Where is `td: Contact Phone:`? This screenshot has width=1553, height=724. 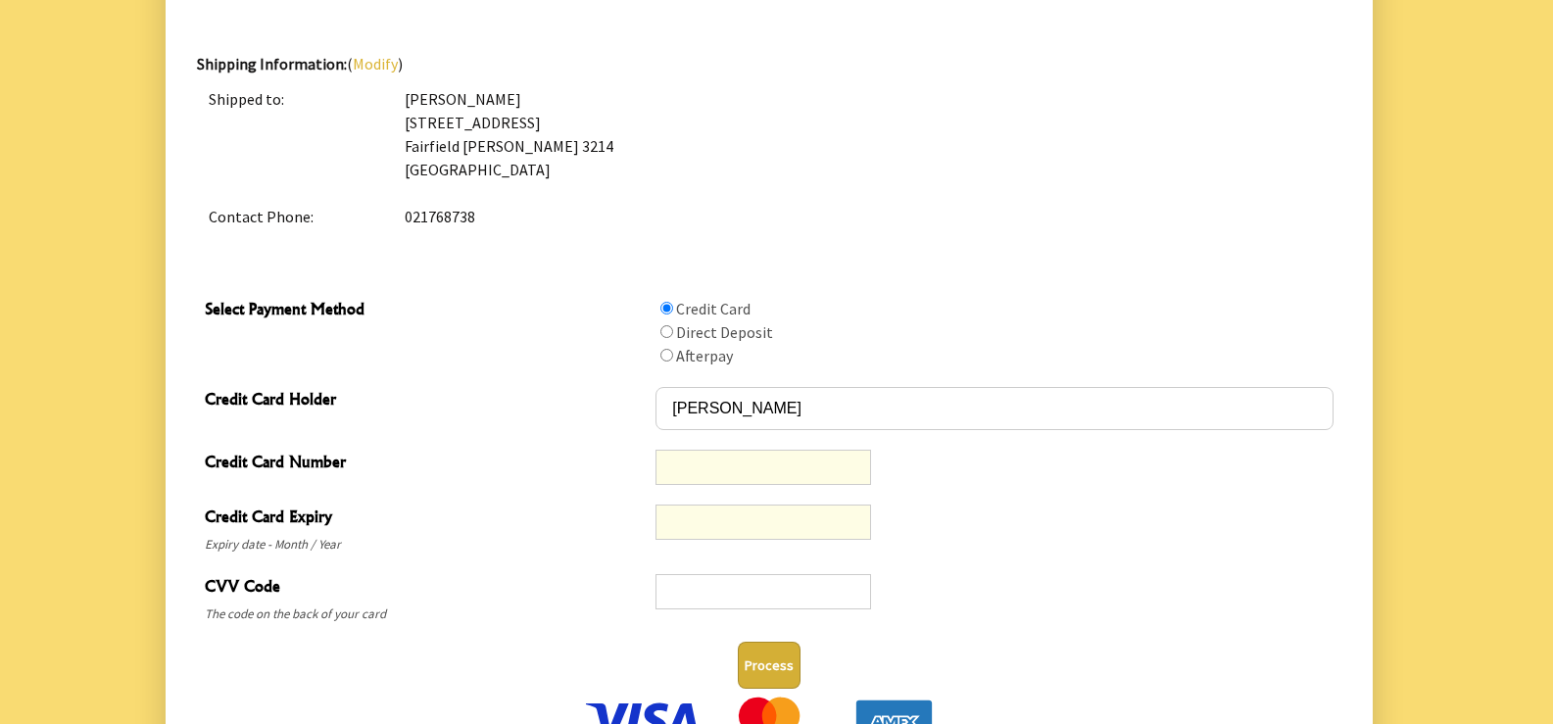 td: Contact Phone: is located at coordinates (295, 217).